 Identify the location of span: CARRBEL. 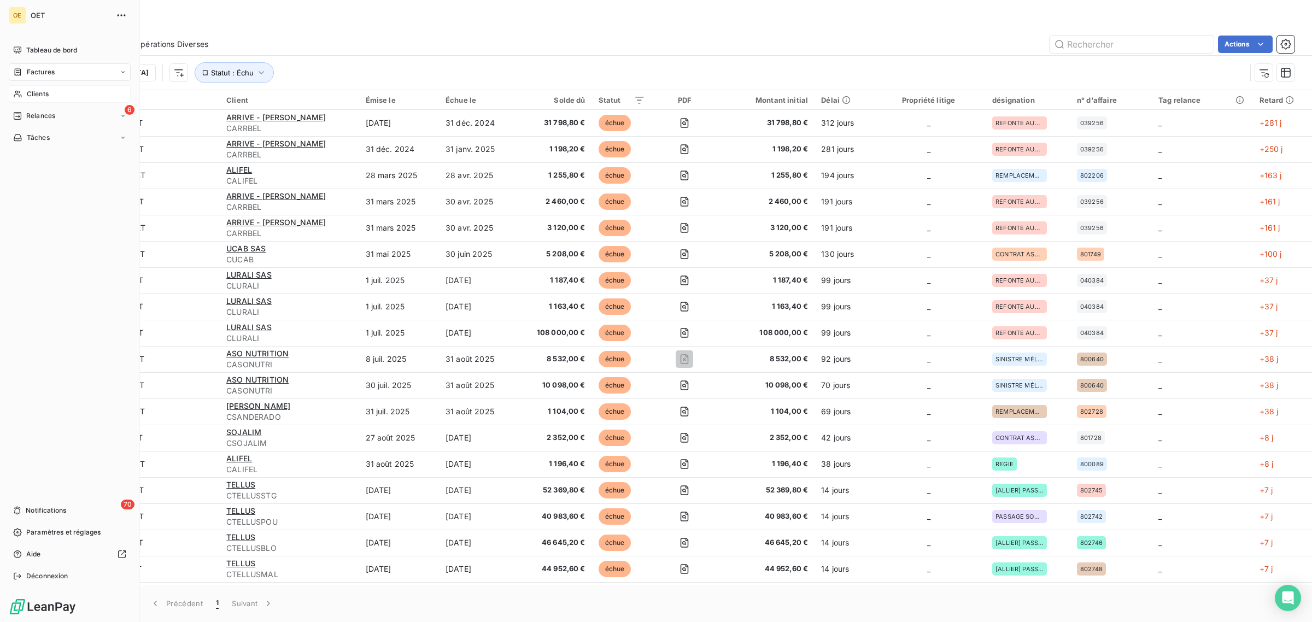
(289, 233).